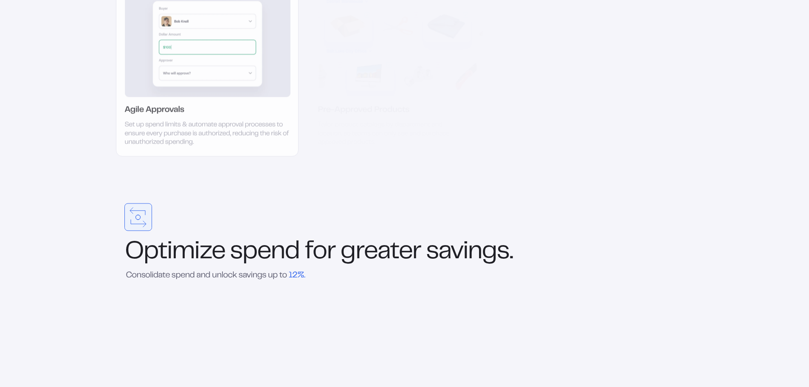 The height and width of the screenshot is (387, 809). What do you see at coordinates (224, 276) in the screenshot?
I see `span: unlock` at bounding box center [224, 276].